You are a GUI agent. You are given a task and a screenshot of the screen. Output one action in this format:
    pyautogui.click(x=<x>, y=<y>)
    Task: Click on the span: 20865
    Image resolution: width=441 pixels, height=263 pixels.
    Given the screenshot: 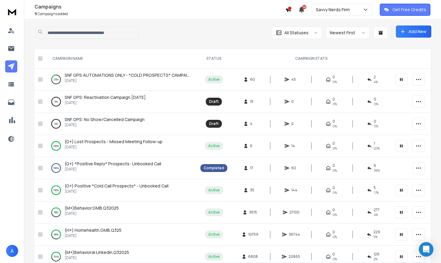 What is the action you would take?
    pyautogui.click(x=294, y=256)
    